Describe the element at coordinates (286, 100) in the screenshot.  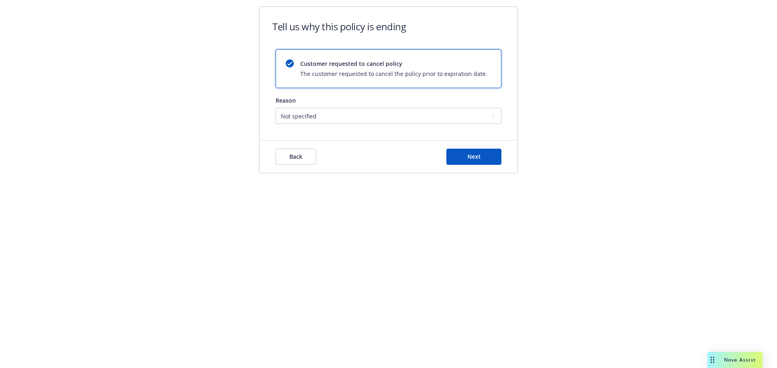
I see `span: Reason` at that location.